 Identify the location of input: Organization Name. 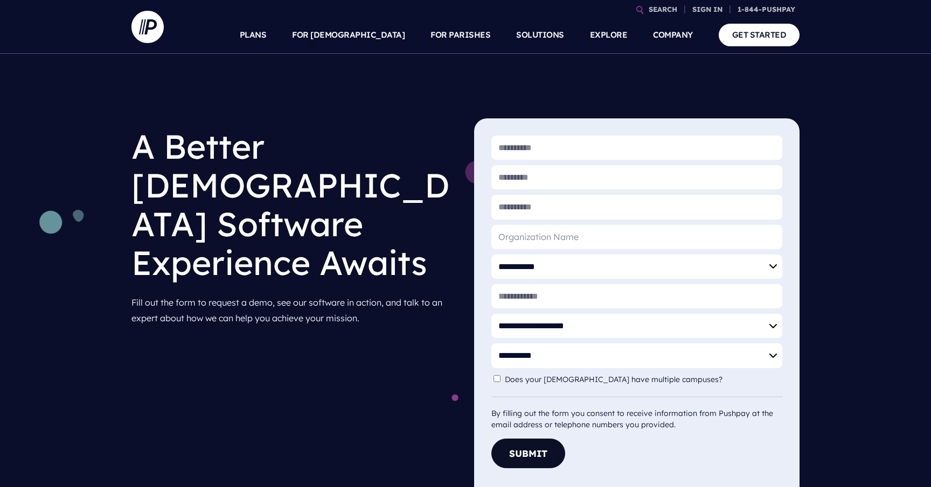
(637, 237).